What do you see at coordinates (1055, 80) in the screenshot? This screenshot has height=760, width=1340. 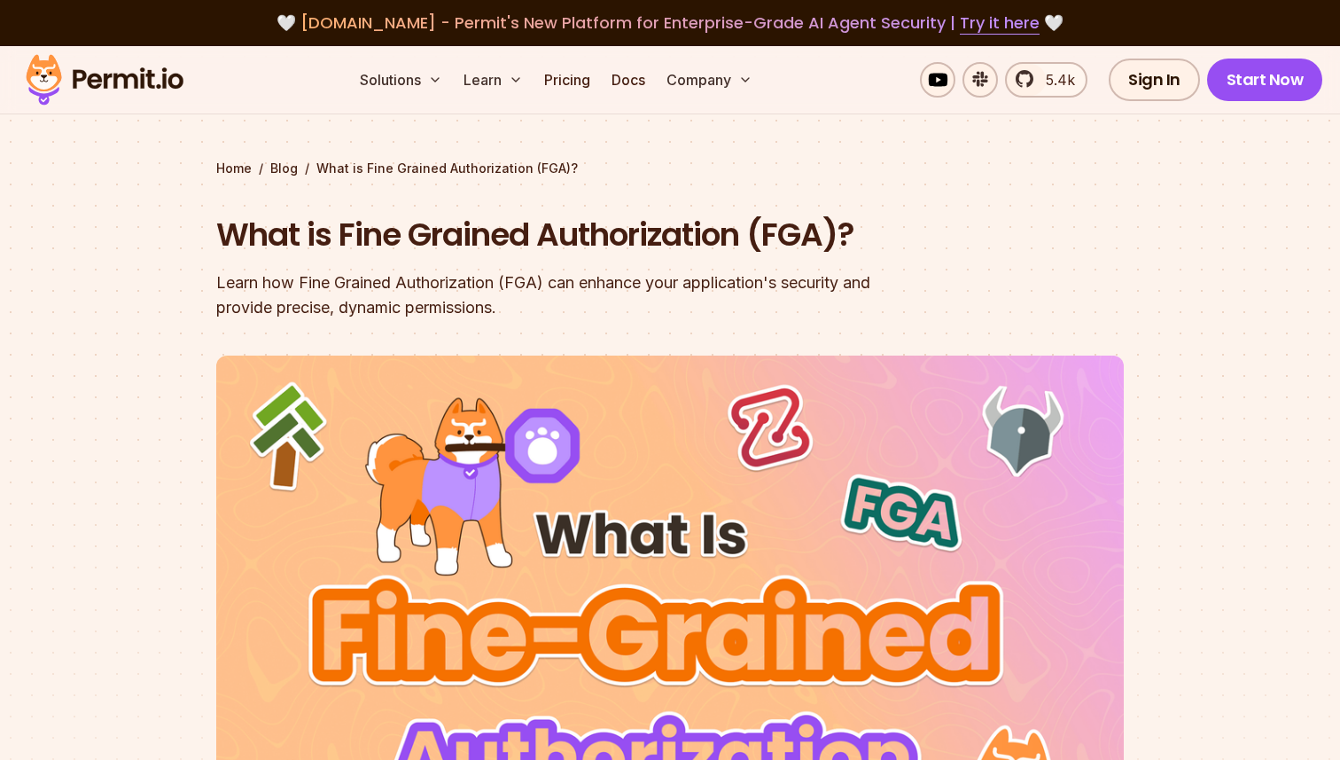 I see `span: 5.4k` at bounding box center [1055, 80].